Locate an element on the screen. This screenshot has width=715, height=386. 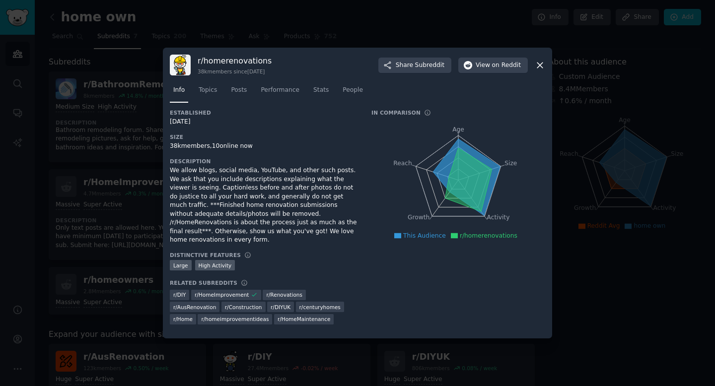
span: Stats is located at coordinates (321, 90).